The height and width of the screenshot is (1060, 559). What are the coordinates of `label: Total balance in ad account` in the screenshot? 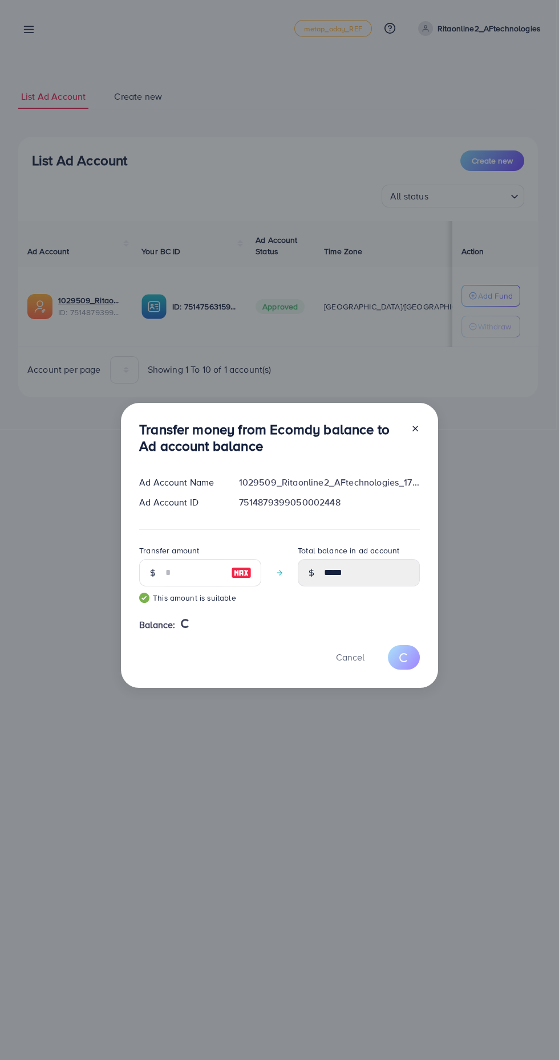 It's located at (348, 551).